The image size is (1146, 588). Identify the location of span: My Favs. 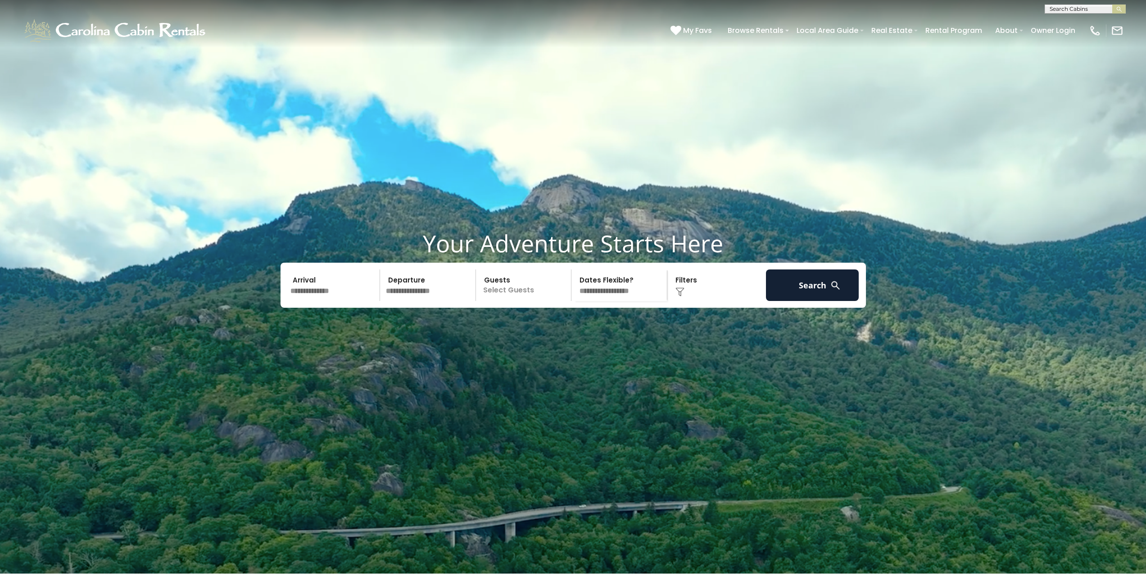
(698, 30).